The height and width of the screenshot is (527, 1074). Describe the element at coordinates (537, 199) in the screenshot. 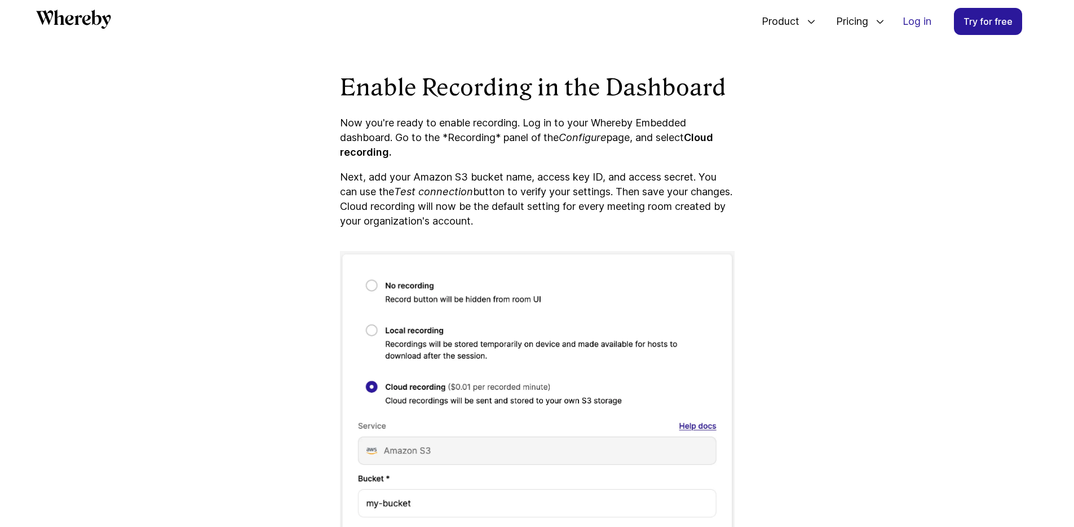

I see `p: Next, add your Amazon S3 bucket name, access key ID, and access secret. You can use the button to...` at that location.